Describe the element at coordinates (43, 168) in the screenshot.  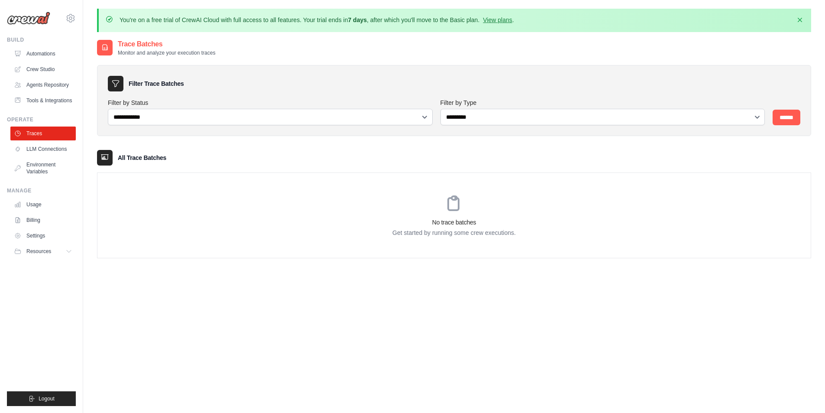
I see `a: Environment Variables` at that location.